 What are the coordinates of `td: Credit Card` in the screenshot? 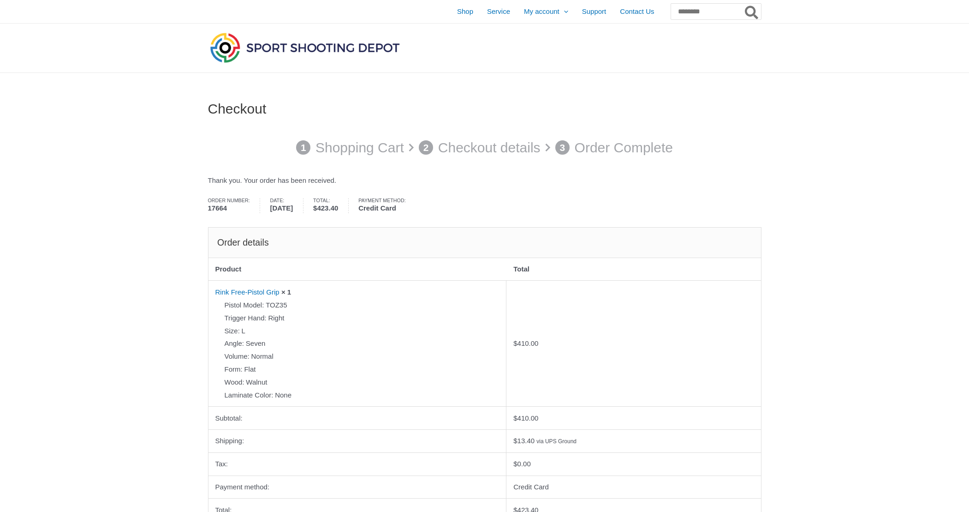 It's located at (633, 487).